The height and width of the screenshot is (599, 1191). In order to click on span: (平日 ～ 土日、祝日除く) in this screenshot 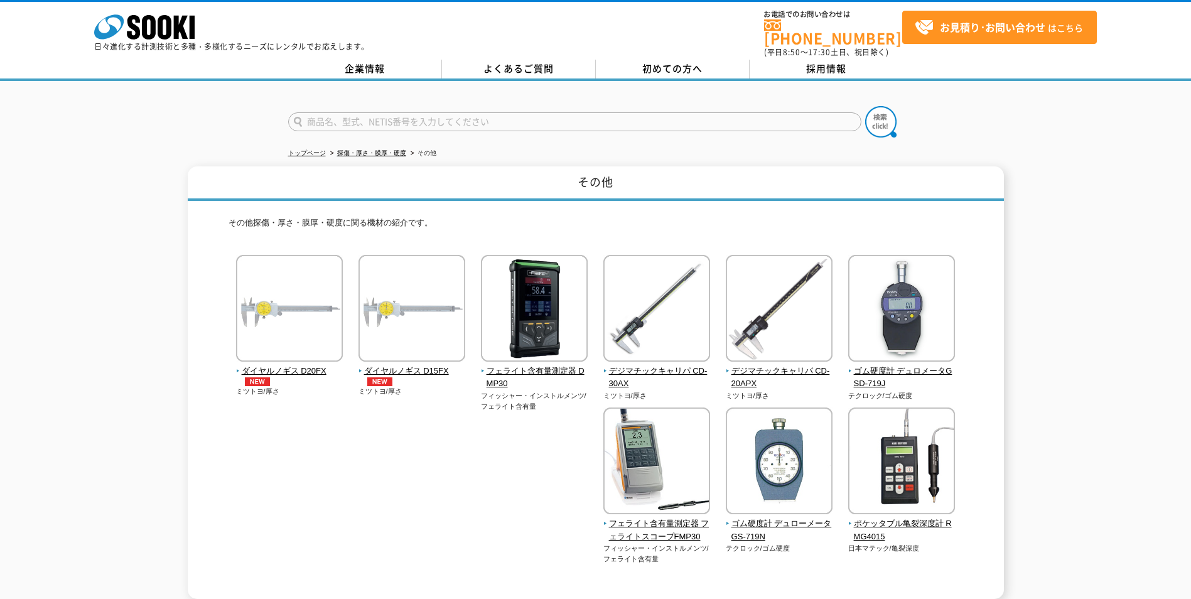, I will do `click(826, 52)`.